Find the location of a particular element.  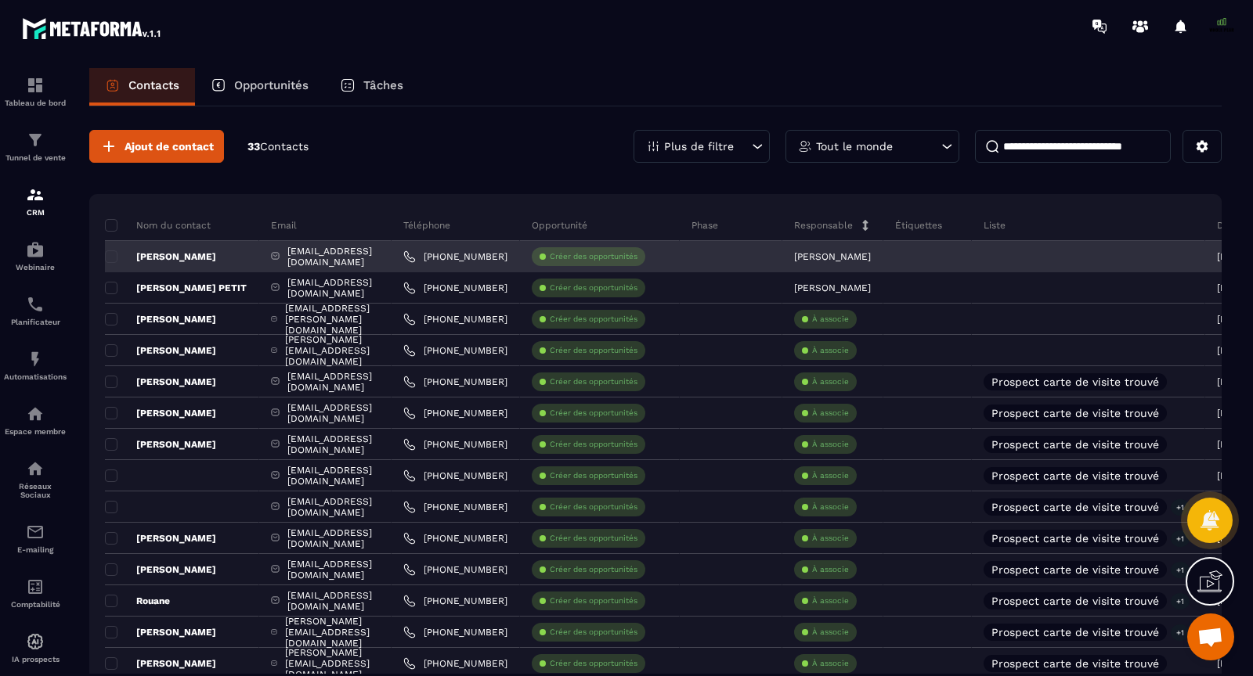

p: Plus de filtre is located at coordinates (698, 146).